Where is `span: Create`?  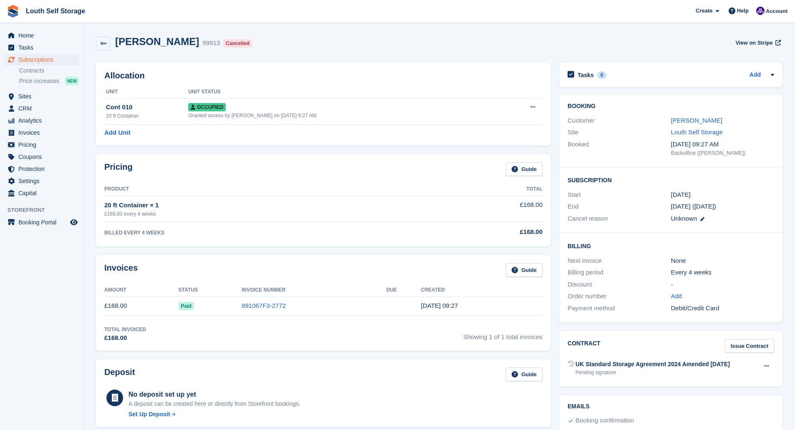
span: Create is located at coordinates (704, 11).